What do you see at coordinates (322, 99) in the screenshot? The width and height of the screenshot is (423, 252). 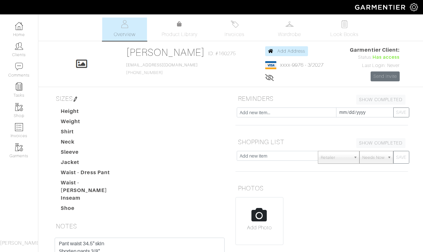 I see `h5: REMINDERS` at bounding box center [322, 99].